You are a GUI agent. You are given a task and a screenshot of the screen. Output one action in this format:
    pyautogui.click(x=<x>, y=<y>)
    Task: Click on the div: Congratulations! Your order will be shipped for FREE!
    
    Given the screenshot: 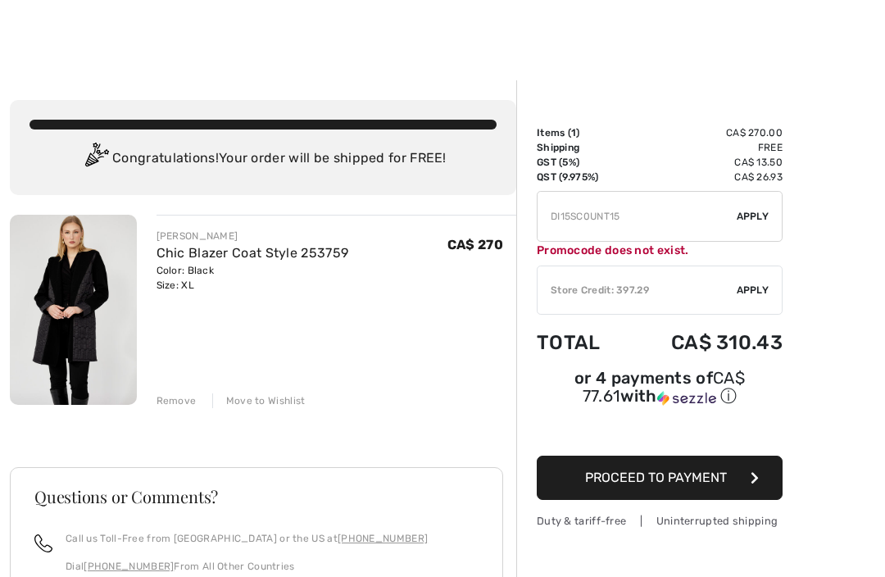 What is the action you would take?
    pyautogui.click(x=263, y=159)
    